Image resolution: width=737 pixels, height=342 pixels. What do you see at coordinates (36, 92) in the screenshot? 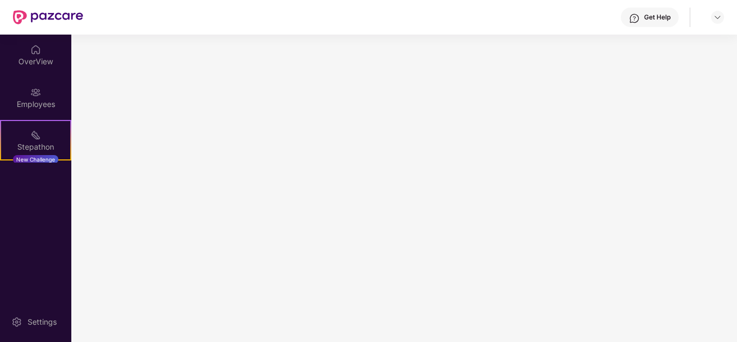
I see `img: svg+xml;base64,PHN2ZyBpZD0iRW1wbG95ZWVzIiB4bWxucz0iaHR0cDovL3d3dy53My5vcmcvMjAwMC9zdmciIHdpZHRoPS...` at bounding box center [36, 92].